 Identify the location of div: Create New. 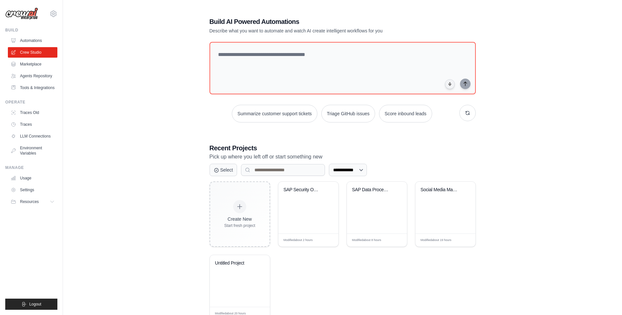
(240, 219).